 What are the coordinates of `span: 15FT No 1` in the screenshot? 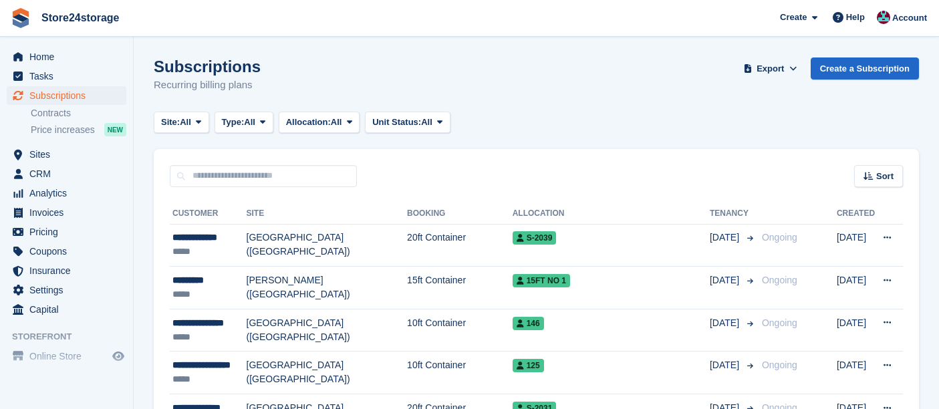 It's located at (541, 281).